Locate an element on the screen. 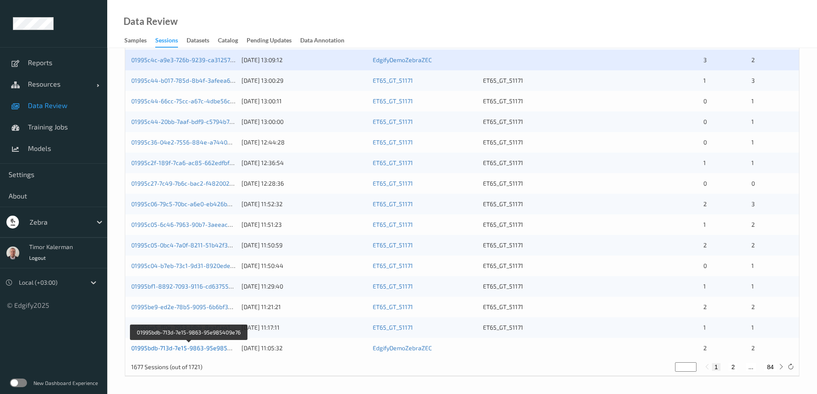 This screenshot has height=394, width=817. a: 01995c05-0bc4-7a0f-8211-51b42f30d473 is located at coordinates (188, 245).